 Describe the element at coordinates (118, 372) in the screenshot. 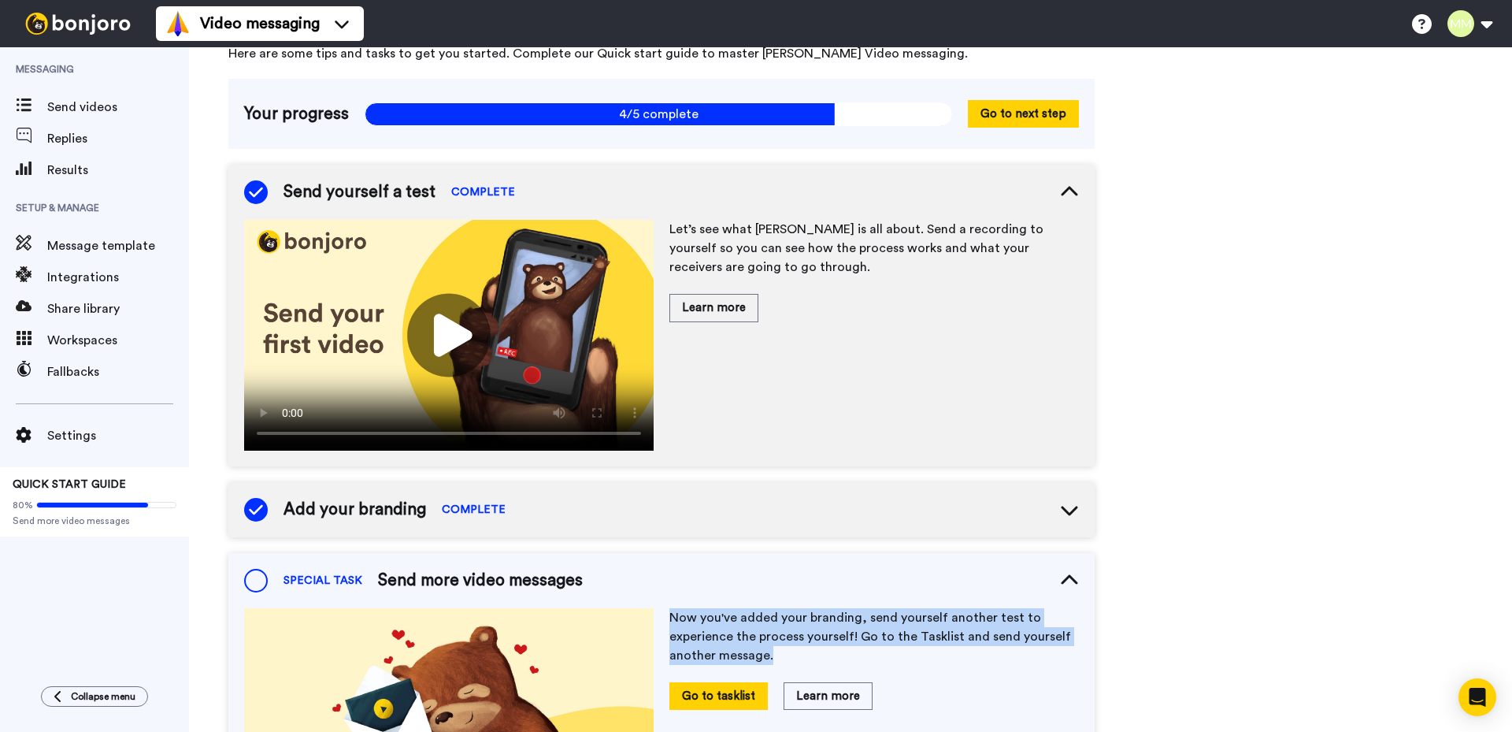

I see `span: Fallbacks` at that location.